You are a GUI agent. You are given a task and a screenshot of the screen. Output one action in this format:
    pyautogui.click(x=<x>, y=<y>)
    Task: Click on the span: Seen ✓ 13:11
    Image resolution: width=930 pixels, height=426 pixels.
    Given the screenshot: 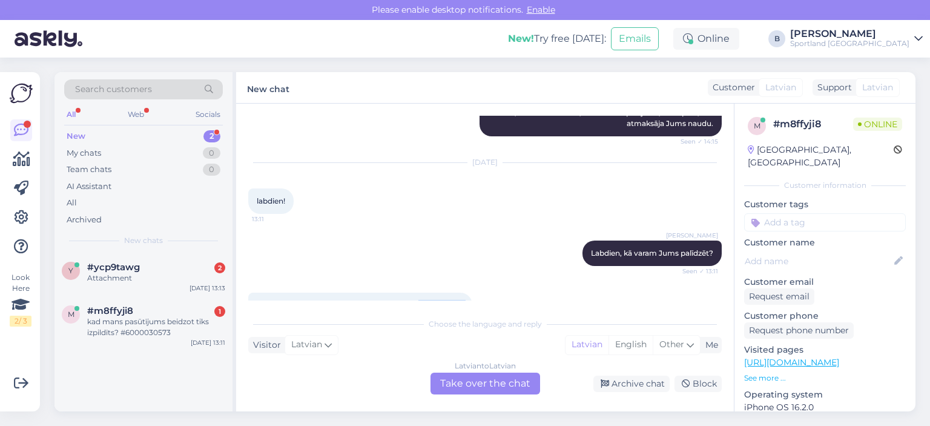 What is the action you would take?
    pyautogui.click(x=695, y=271)
    